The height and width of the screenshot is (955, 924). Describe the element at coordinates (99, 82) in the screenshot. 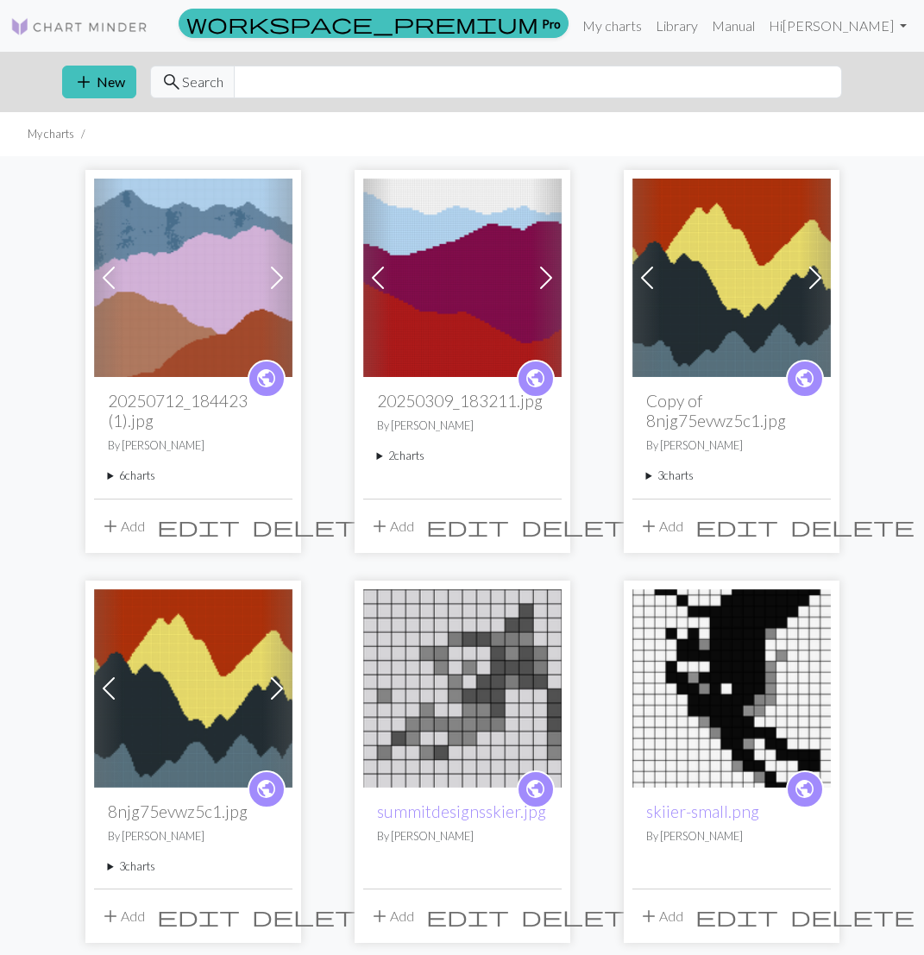

I see `button: New` at that location.